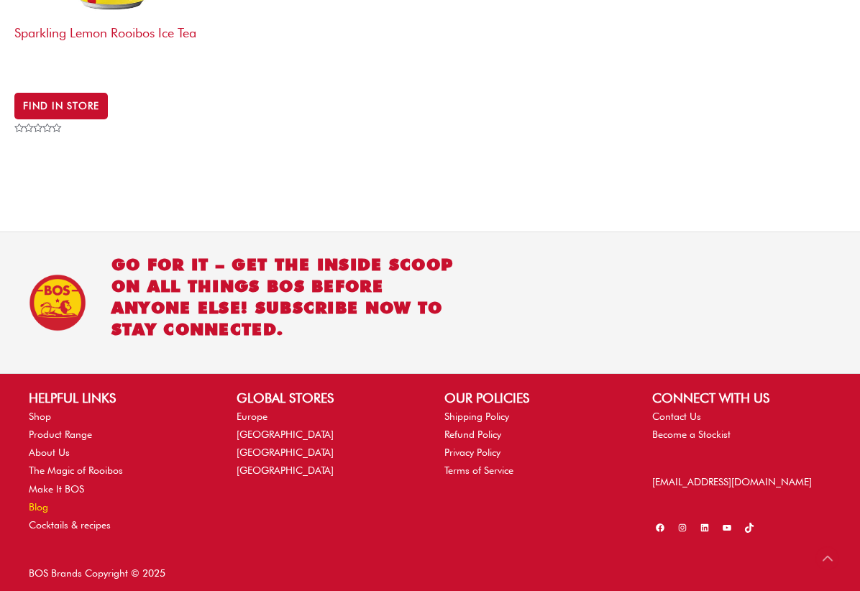 Image resolution: width=860 pixels, height=591 pixels. What do you see at coordinates (70, 525) in the screenshot?
I see `a: Cocktails & recipes` at bounding box center [70, 525].